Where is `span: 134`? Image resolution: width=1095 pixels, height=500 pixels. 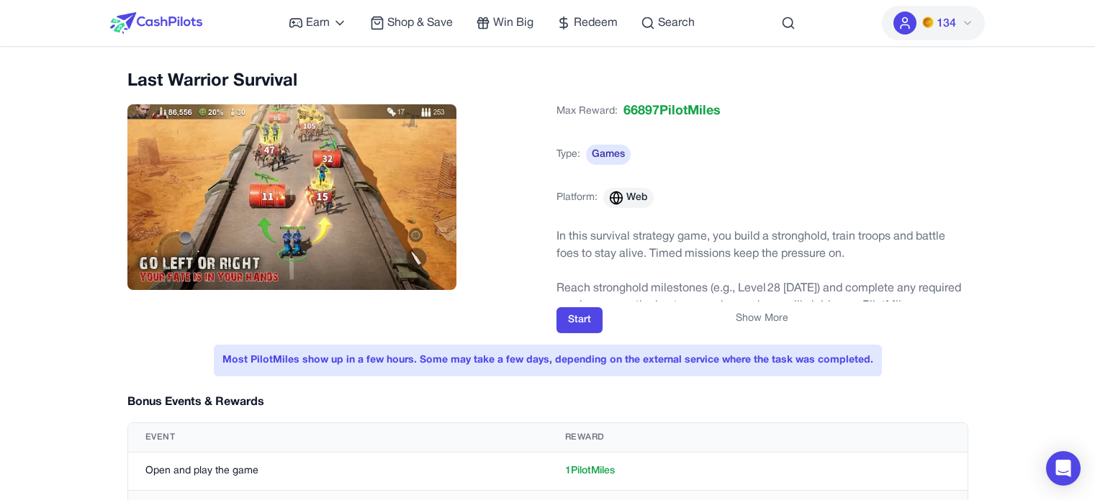
span: 134 is located at coordinates (946, 24).